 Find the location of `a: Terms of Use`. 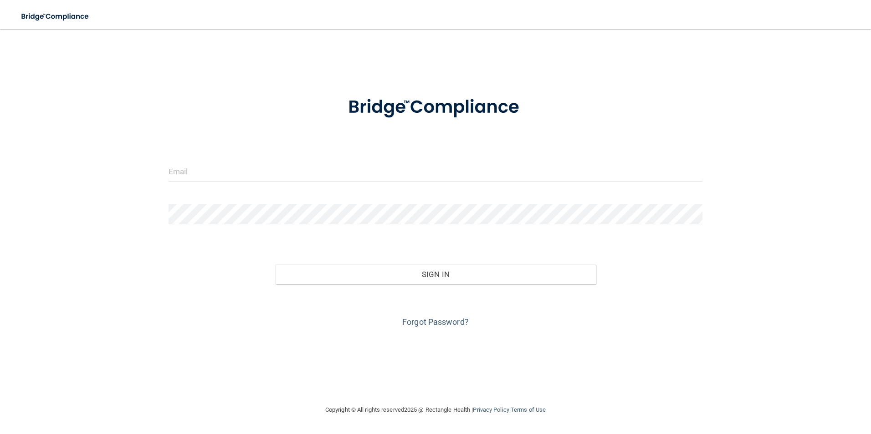

a: Terms of Use is located at coordinates (528, 410).